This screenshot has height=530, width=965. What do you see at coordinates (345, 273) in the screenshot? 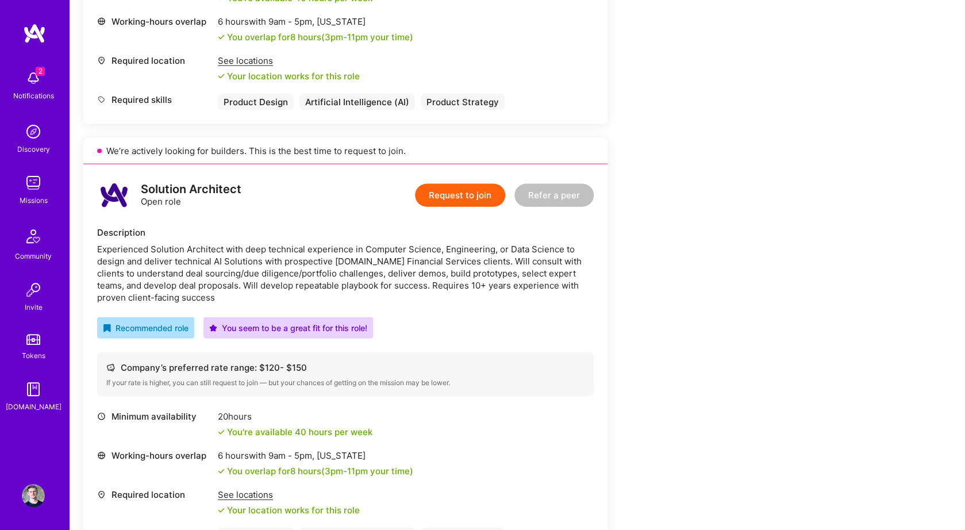
I see `div: Experienced Solution Architect with deep technical experience in Computer Science, Engineering, o...` at bounding box center [345, 273].